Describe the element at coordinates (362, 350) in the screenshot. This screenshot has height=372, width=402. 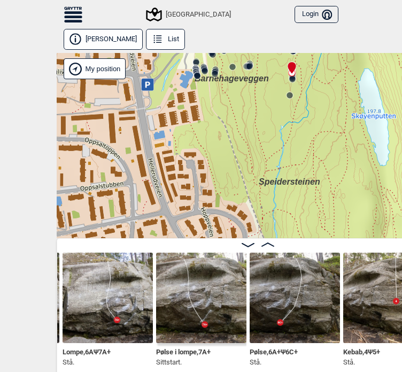
I see `span: Kebab , 4 Ψ 5+` at that location.